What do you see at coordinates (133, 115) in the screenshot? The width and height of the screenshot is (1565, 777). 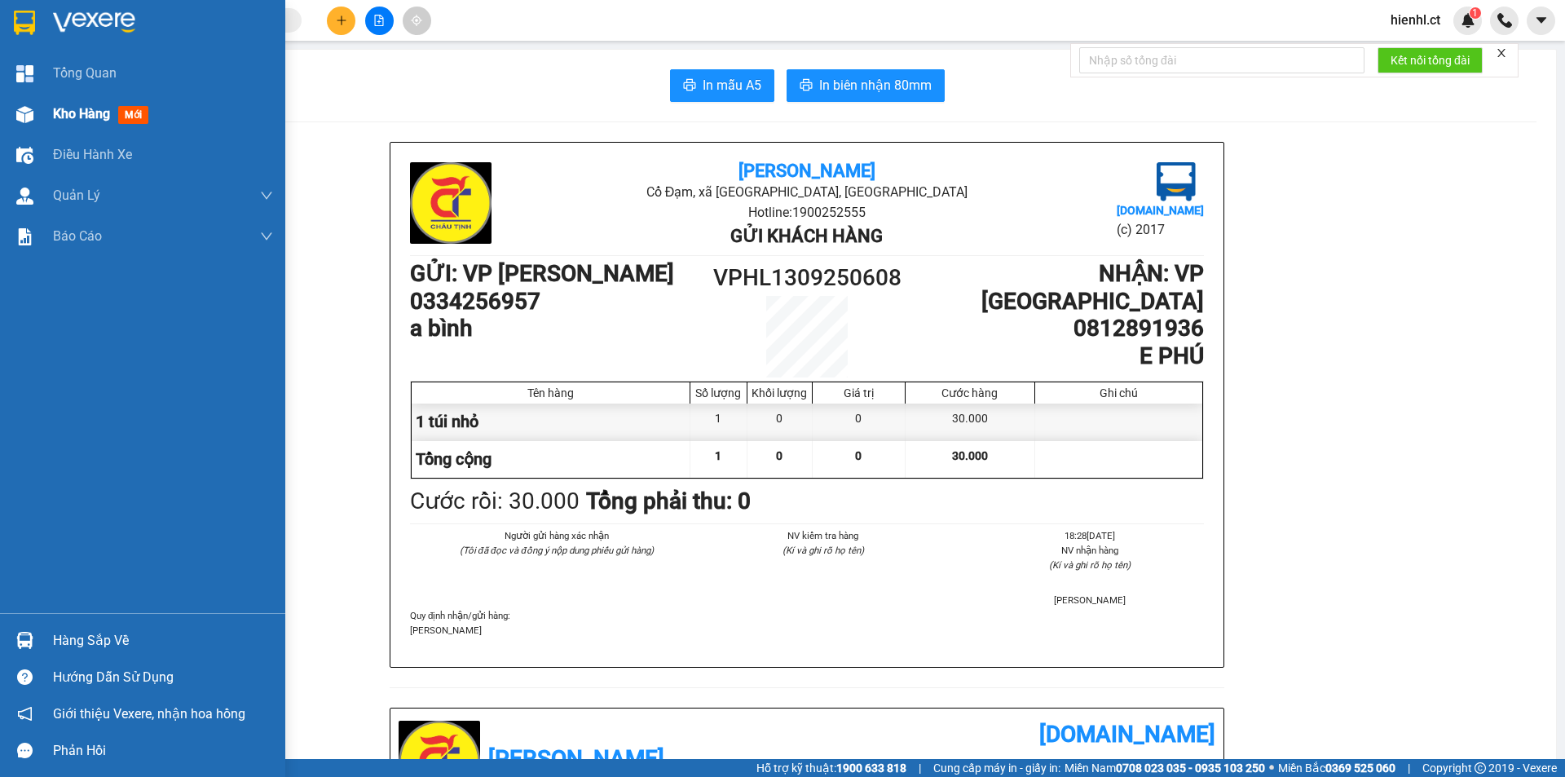 I see `span: mới` at bounding box center [133, 115].